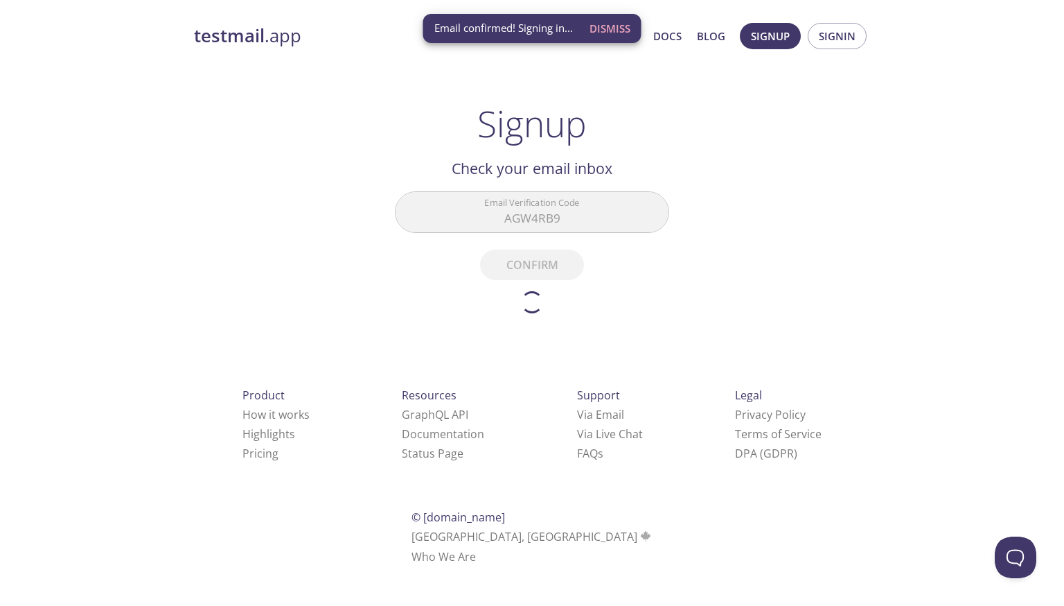  Describe the element at coordinates (771, 36) in the screenshot. I see `span: Signup` at that location.